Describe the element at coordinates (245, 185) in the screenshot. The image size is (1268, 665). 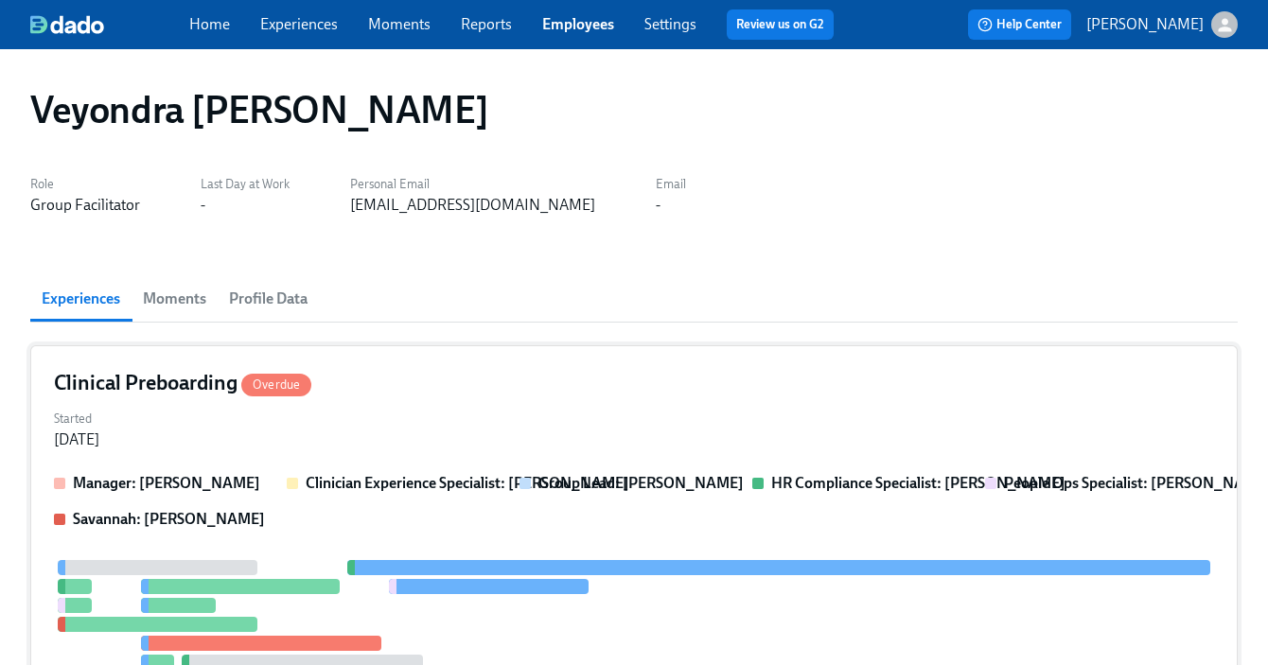
I see `label: Last Day at Work` at that location.